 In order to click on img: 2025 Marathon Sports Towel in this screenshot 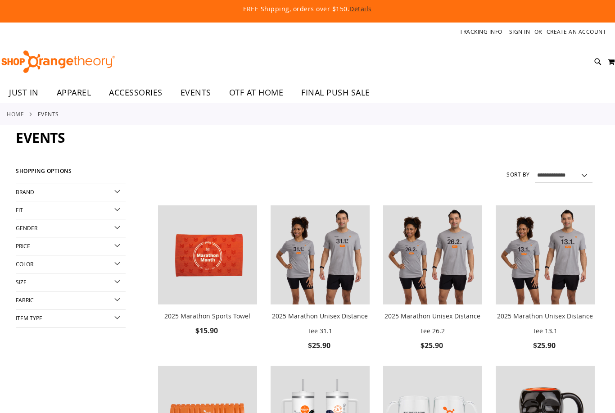, I will do `click(207, 255)`.